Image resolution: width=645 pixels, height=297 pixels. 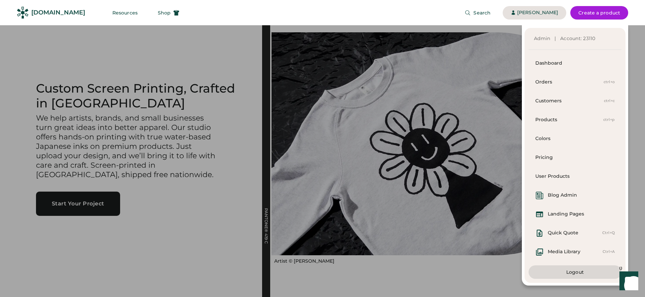 I want to click on div: Landing Pages, so click(x=566, y=214).